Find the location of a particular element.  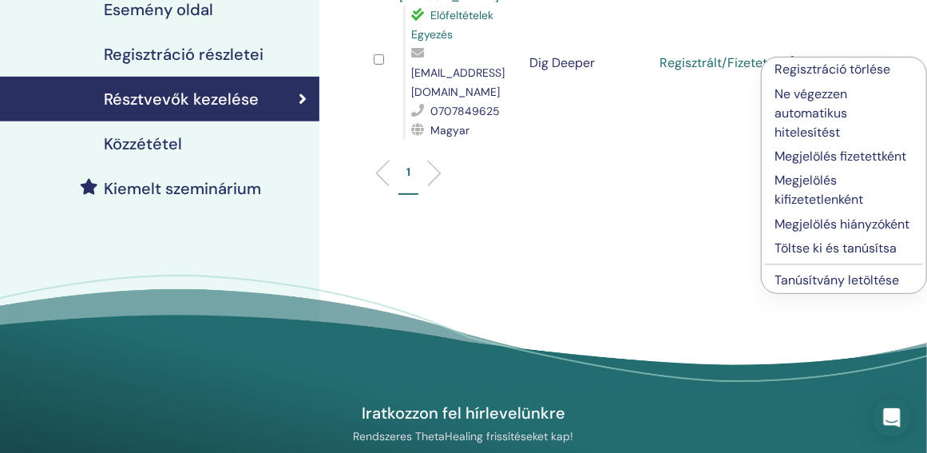

p: 1 is located at coordinates (408, 172).